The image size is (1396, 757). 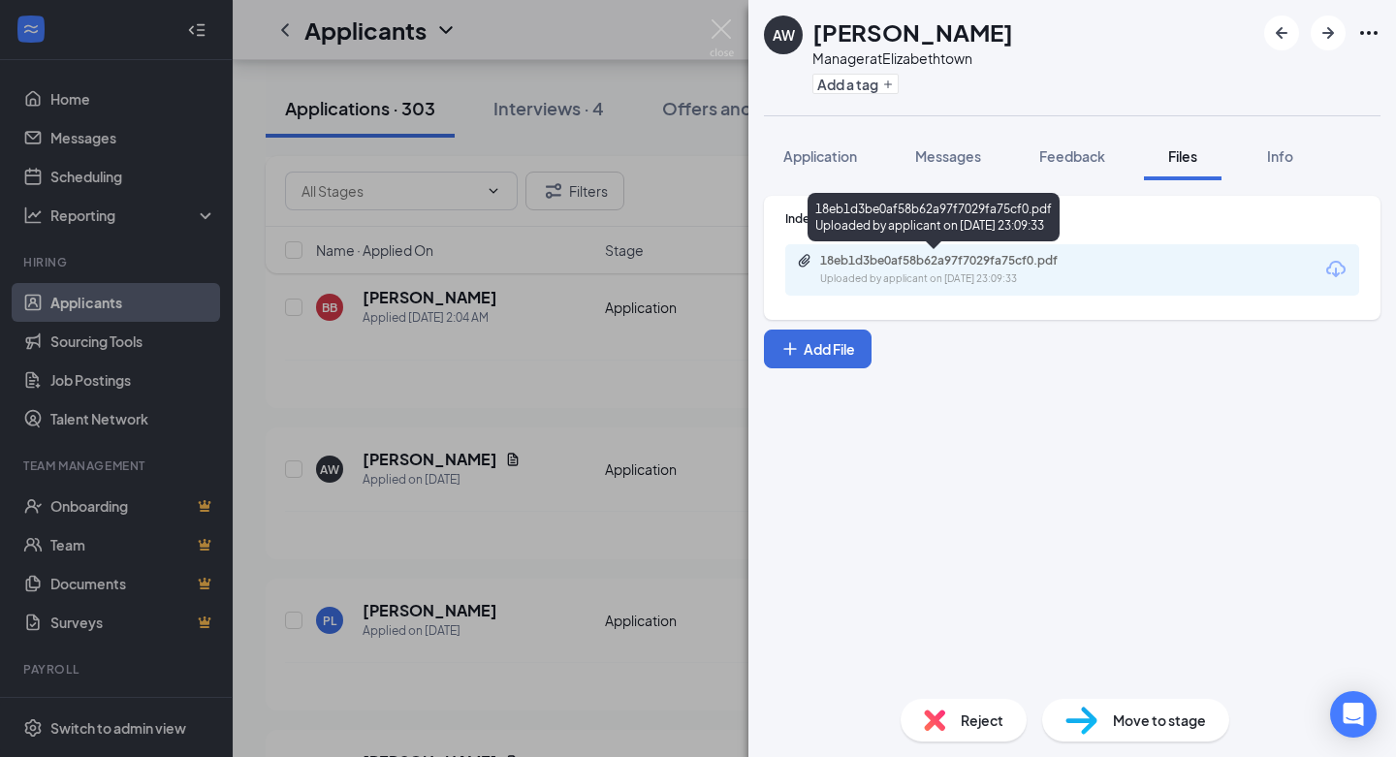 What do you see at coordinates (817, 349) in the screenshot?
I see `button: Add FilePlus` at bounding box center [817, 349].